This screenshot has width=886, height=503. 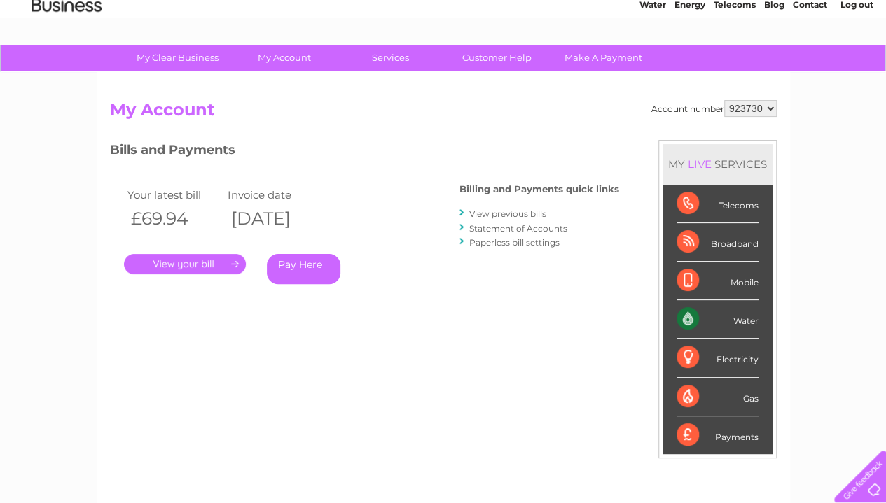 What do you see at coordinates (717, 281) in the screenshot?
I see `div: Mobile` at bounding box center [717, 281].